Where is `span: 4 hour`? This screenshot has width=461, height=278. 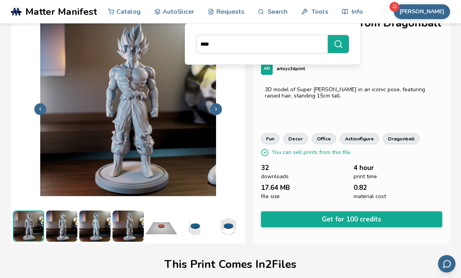 span: 4 hour is located at coordinates (363, 168).